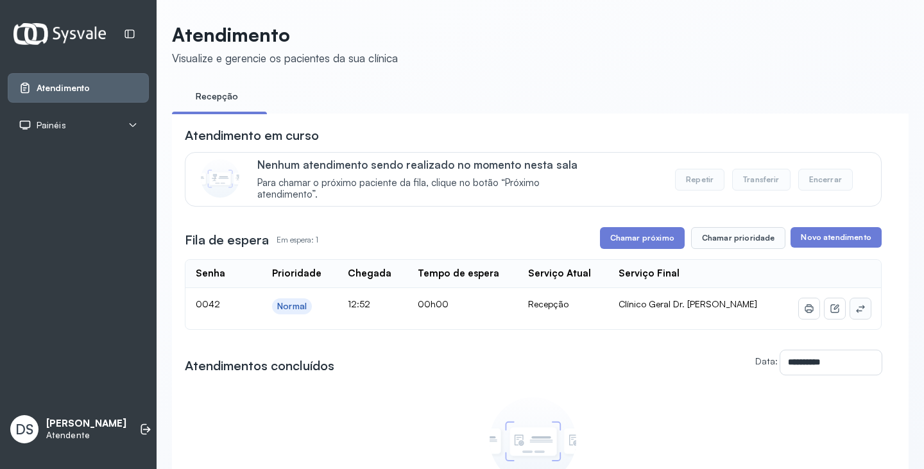 This screenshot has width=924, height=469. Describe the element at coordinates (60, 33) in the screenshot. I see `img: Logotipo do estabelecimento` at that location.